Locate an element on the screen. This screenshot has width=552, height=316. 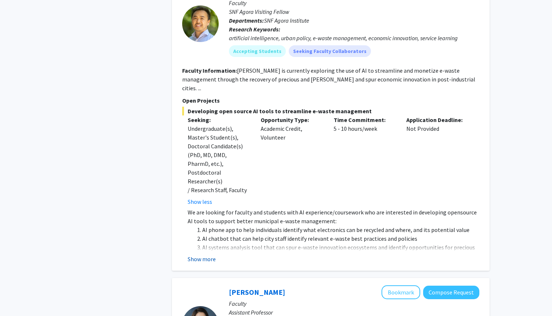
b: Departments: is located at coordinates (246, 20).